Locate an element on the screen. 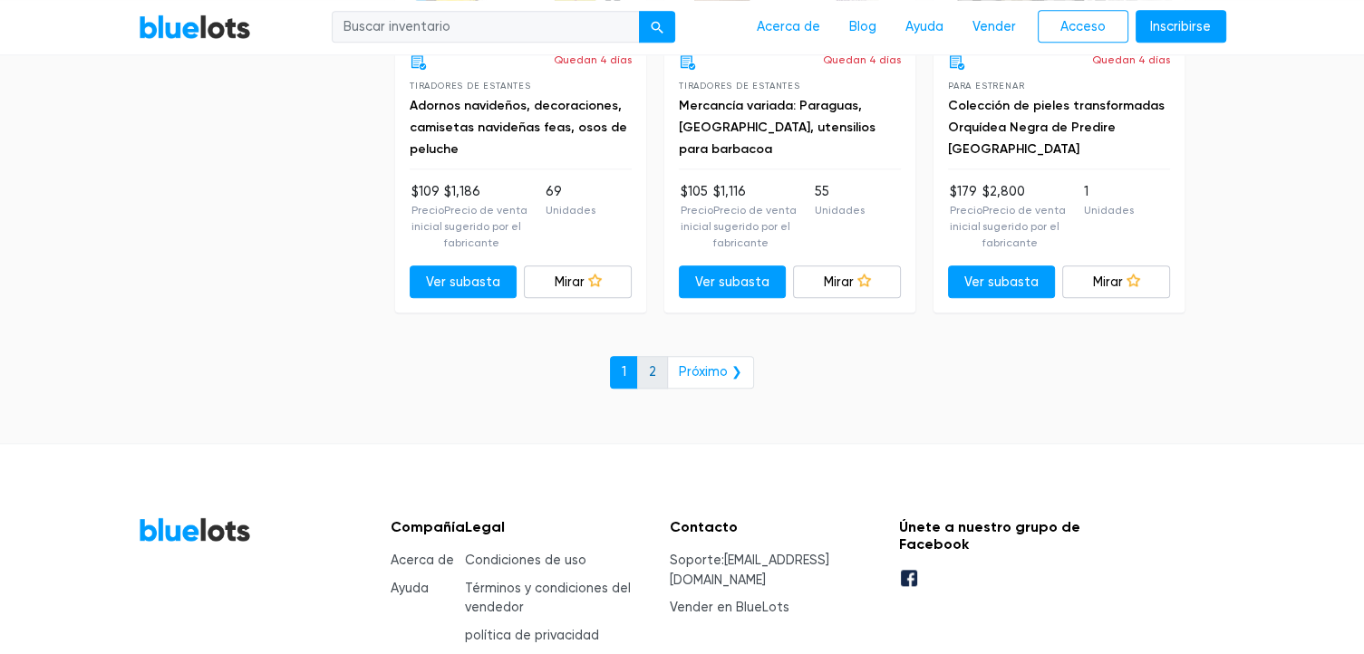 This screenshot has height=654, width=1364. font: Próximo ❯ is located at coordinates (711, 372).